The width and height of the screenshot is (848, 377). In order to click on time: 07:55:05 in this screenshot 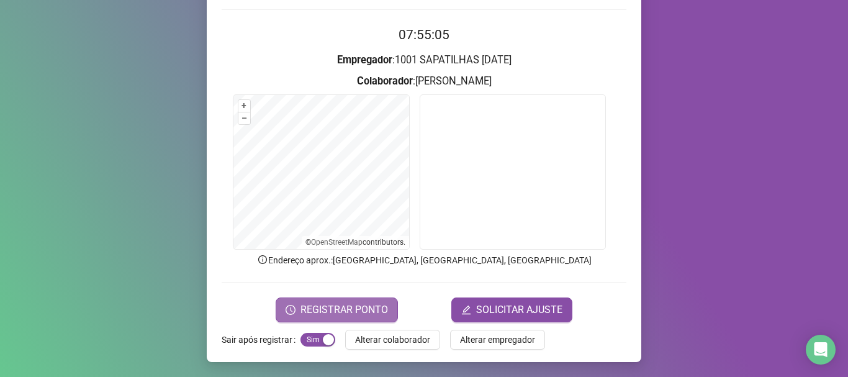, I will do `click(424, 35)`.